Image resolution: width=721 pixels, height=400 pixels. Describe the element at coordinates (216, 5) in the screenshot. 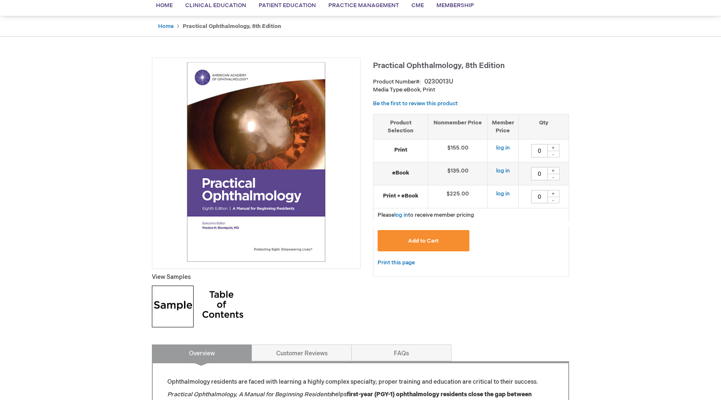

I see `span: Clinical Education` at that location.